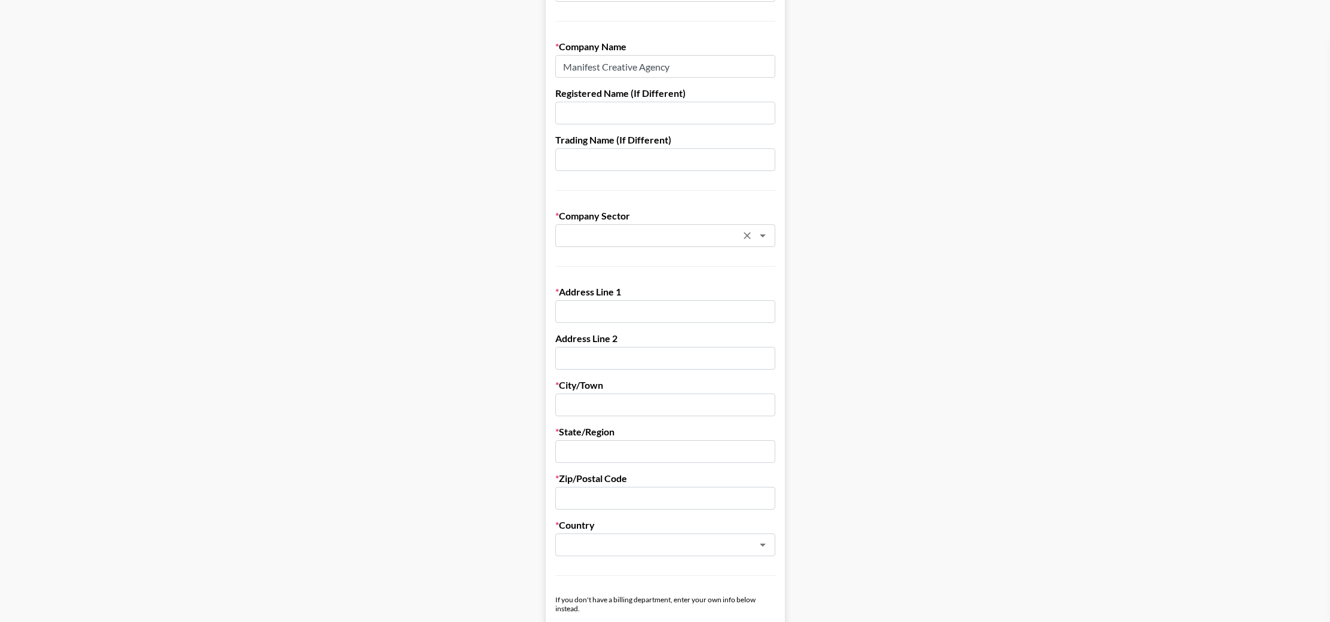  I want to click on label: Company Name, so click(665, 47).